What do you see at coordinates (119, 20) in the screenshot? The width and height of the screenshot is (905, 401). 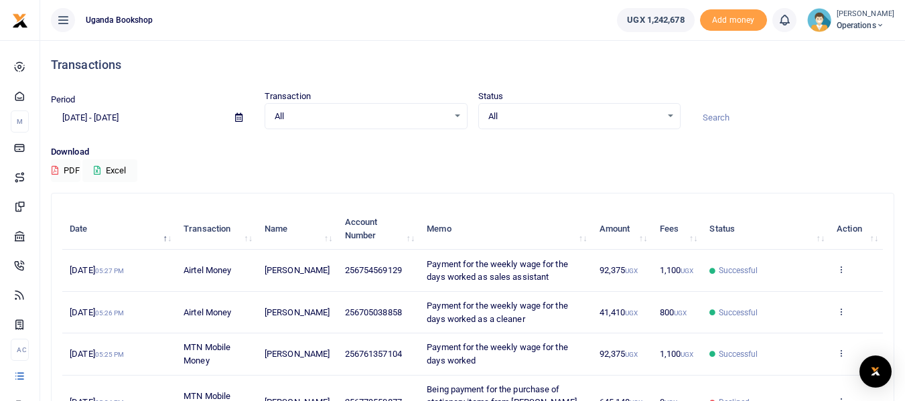 I see `span: Uganda bookshop` at bounding box center [119, 20].